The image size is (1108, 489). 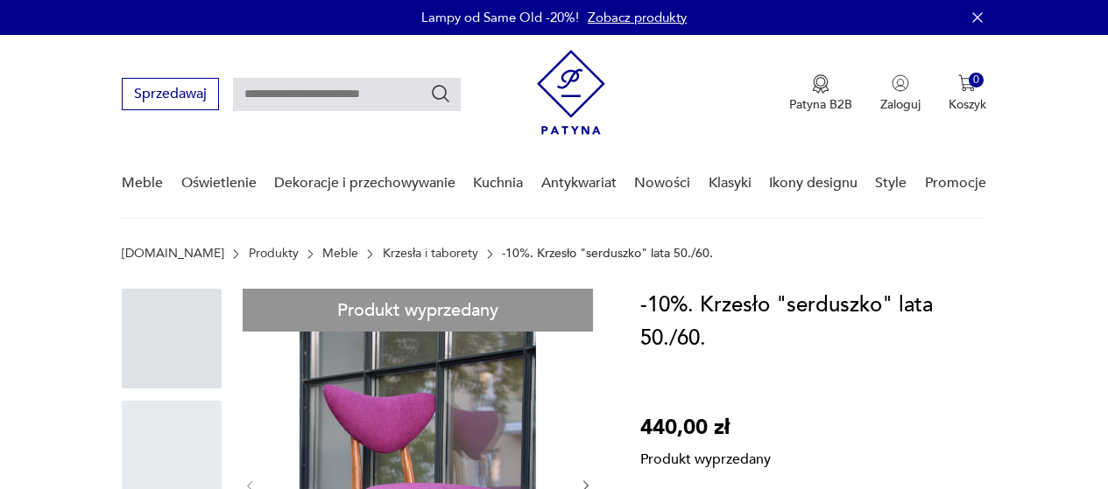 What do you see at coordinates (579, 183) in the screenshot?
I see `a: Antykwariat` at bounding box center [579, 183].